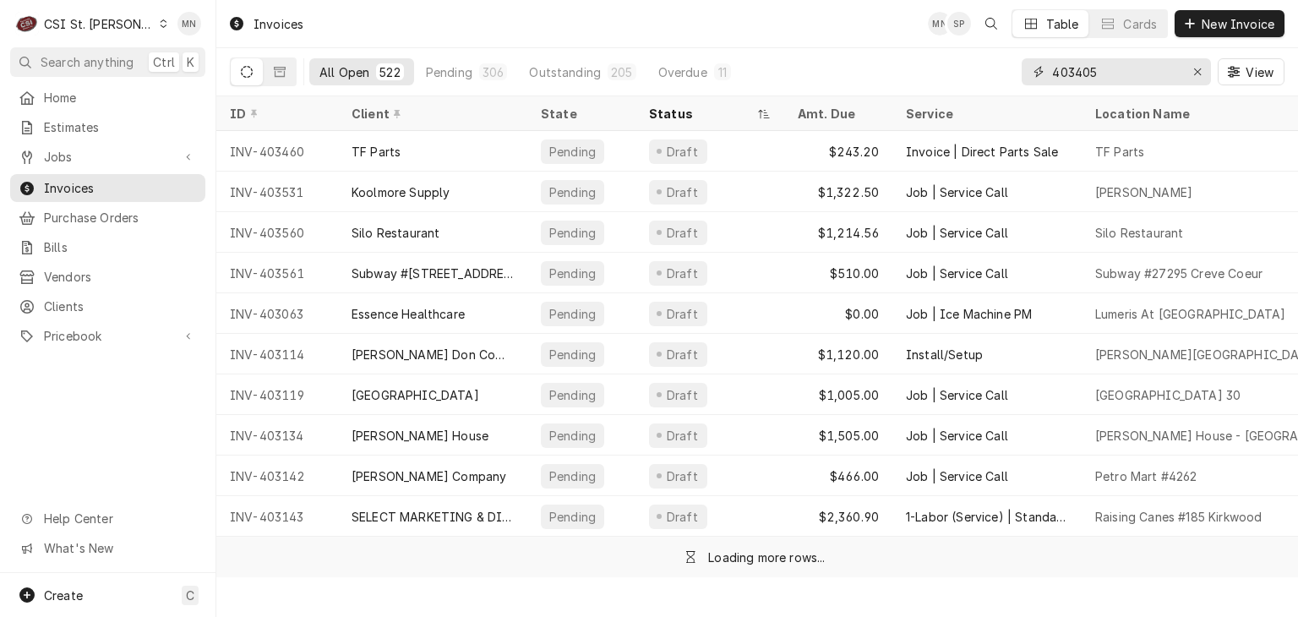 This screenshot has height=617, width=1298. What do you see at coordinates (120, 127) in the screenshot?
I see `span: Estimates` at bounding box center [120, 127].